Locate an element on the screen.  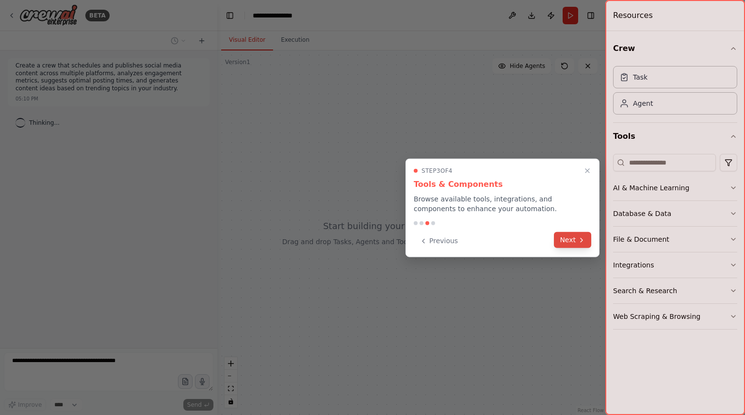
h3: Tools & Components is located at coordinates (503, 184).